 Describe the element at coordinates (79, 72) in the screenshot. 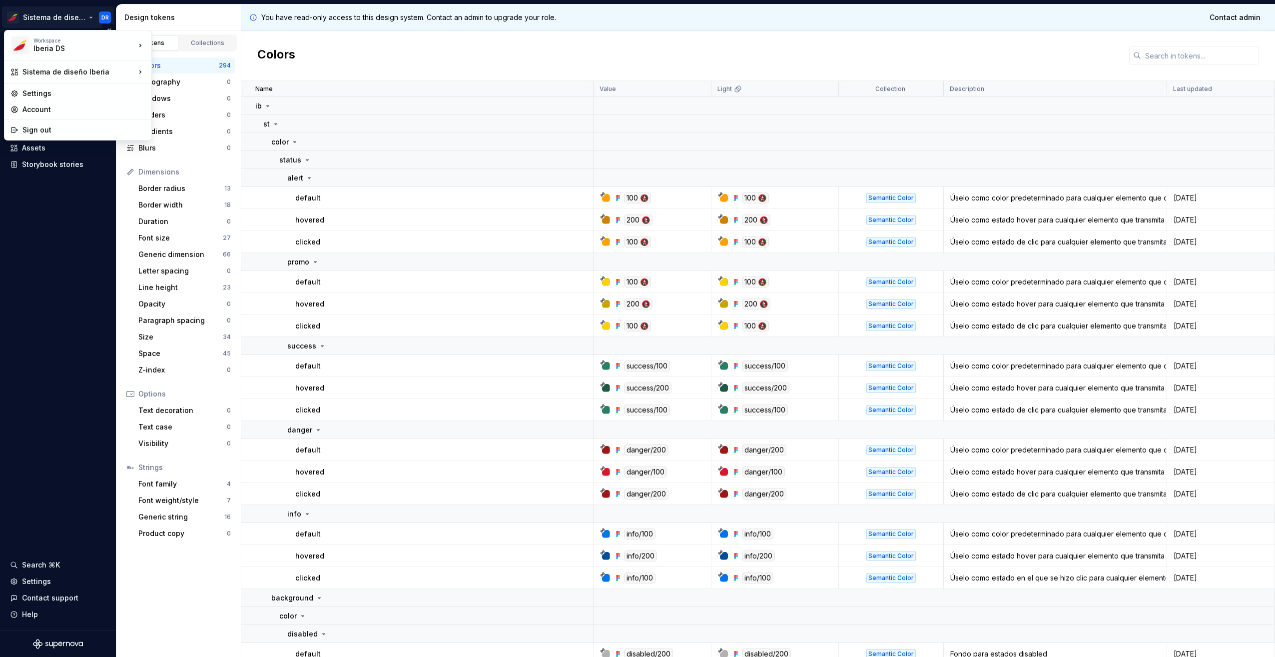

I see `div: Sistema de diseño Iberia` at that location.